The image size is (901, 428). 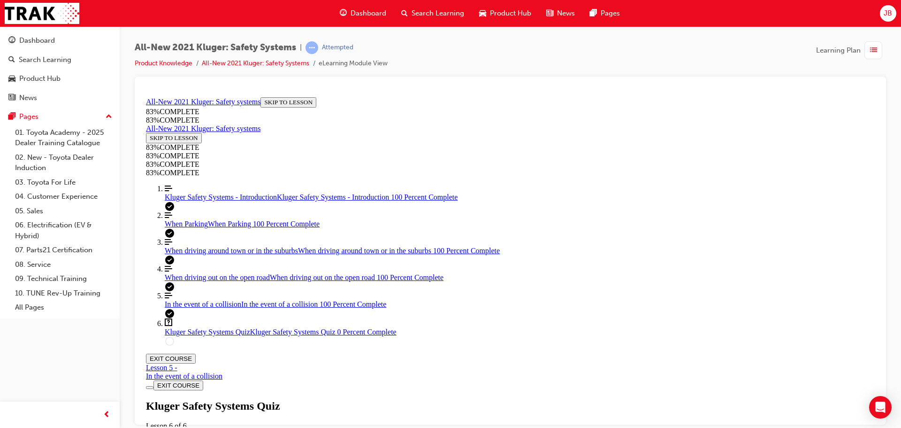 I want to click on span: learningRecordVerb_ATTEMPT-icon, so click(x=312, y=47).